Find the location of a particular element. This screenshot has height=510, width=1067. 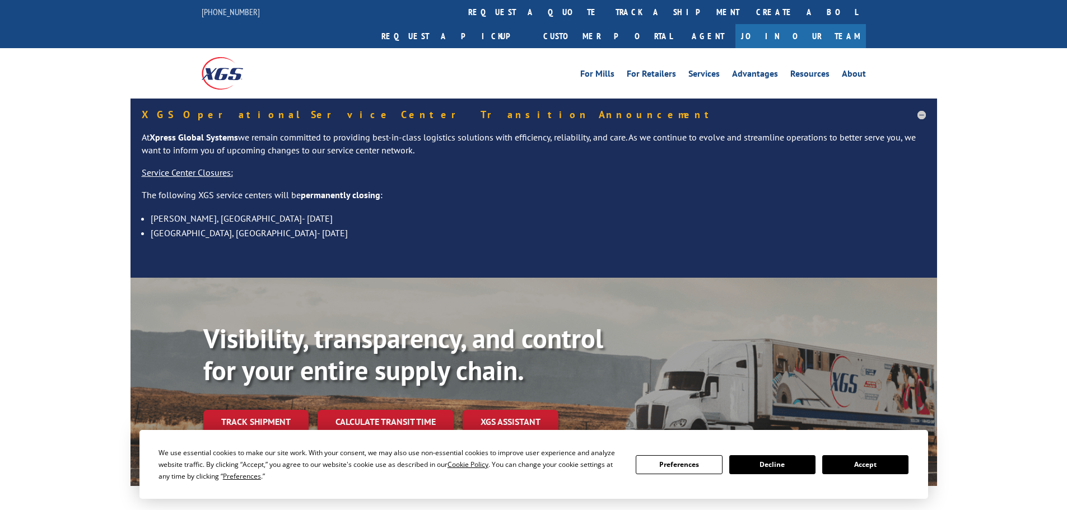

a: Request a pickup is located at coordinates (454, 36).